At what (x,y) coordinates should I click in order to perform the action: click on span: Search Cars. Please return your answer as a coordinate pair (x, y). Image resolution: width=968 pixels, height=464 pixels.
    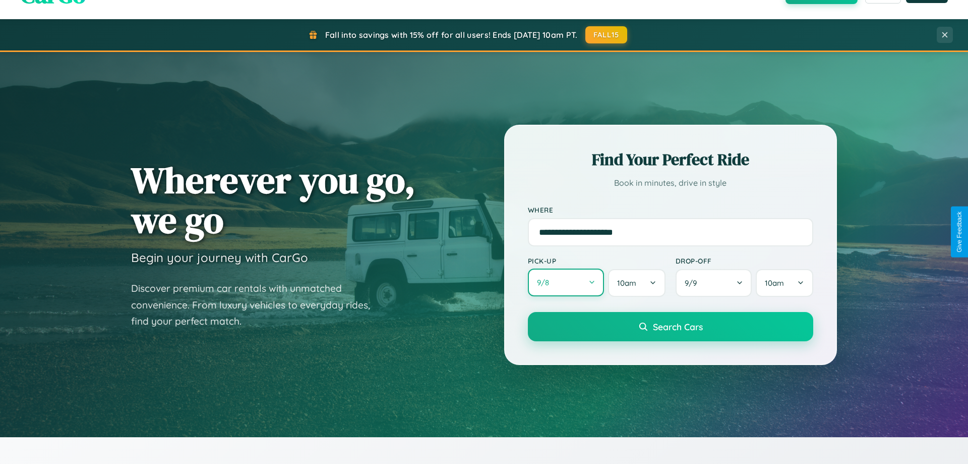
    Looking at the image, I should click on (678, 326).